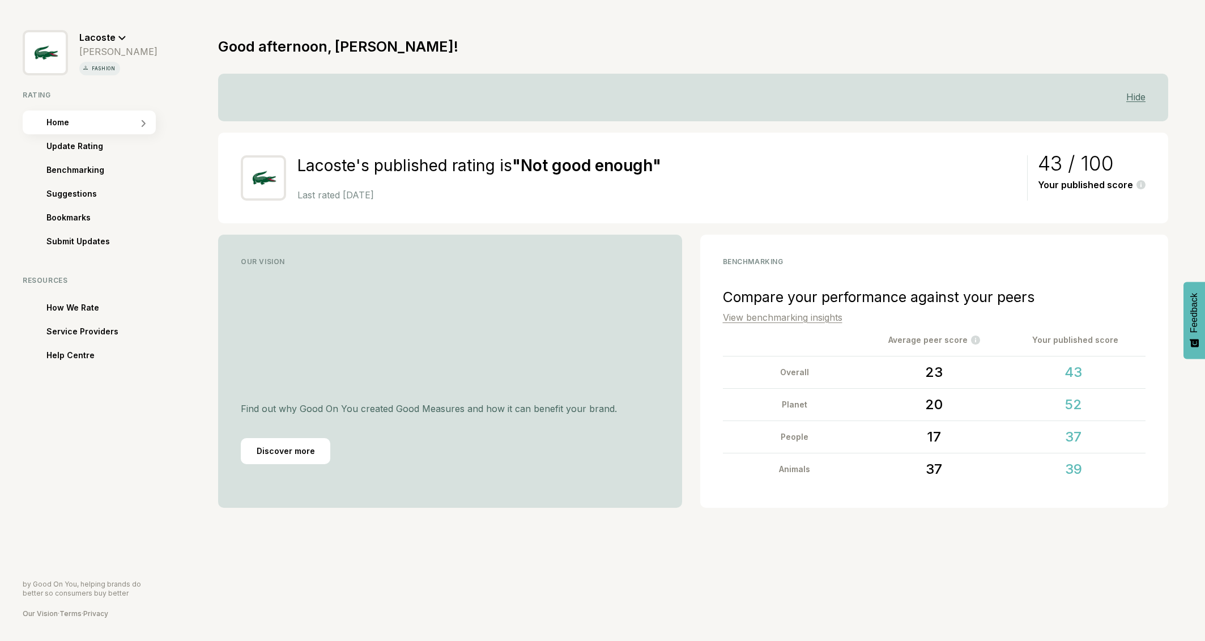 This screenshot has height=641, width=1205. What do you see at coordinates (75, 146) in the screenshot?
I see `span: Update Rating` at bounding box center [75, 146].